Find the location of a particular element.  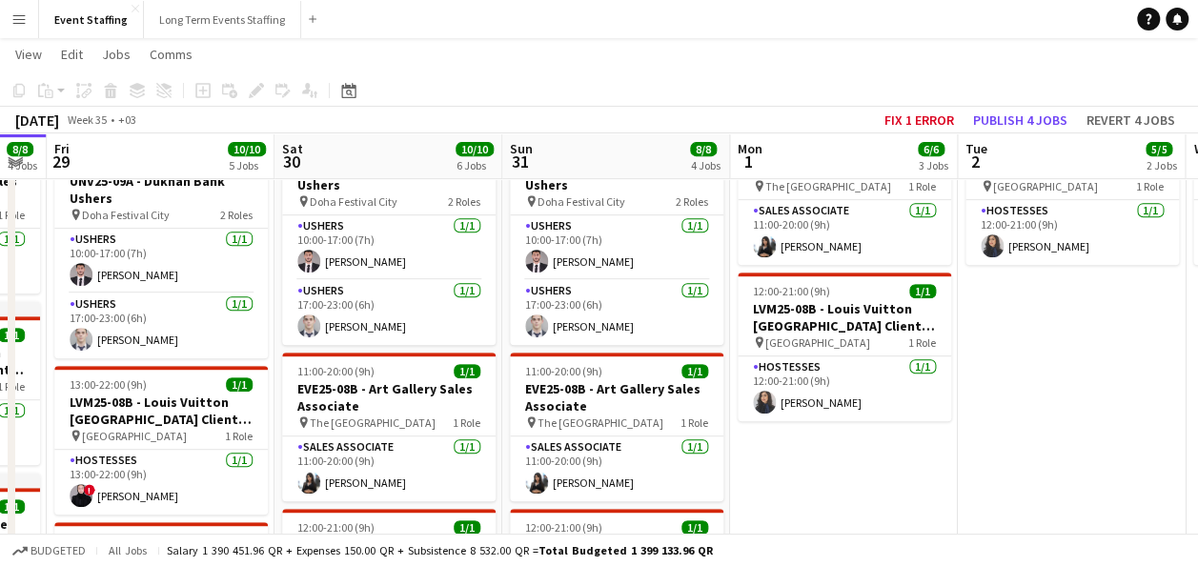

span: 30 is located at coordinates (291, 161).